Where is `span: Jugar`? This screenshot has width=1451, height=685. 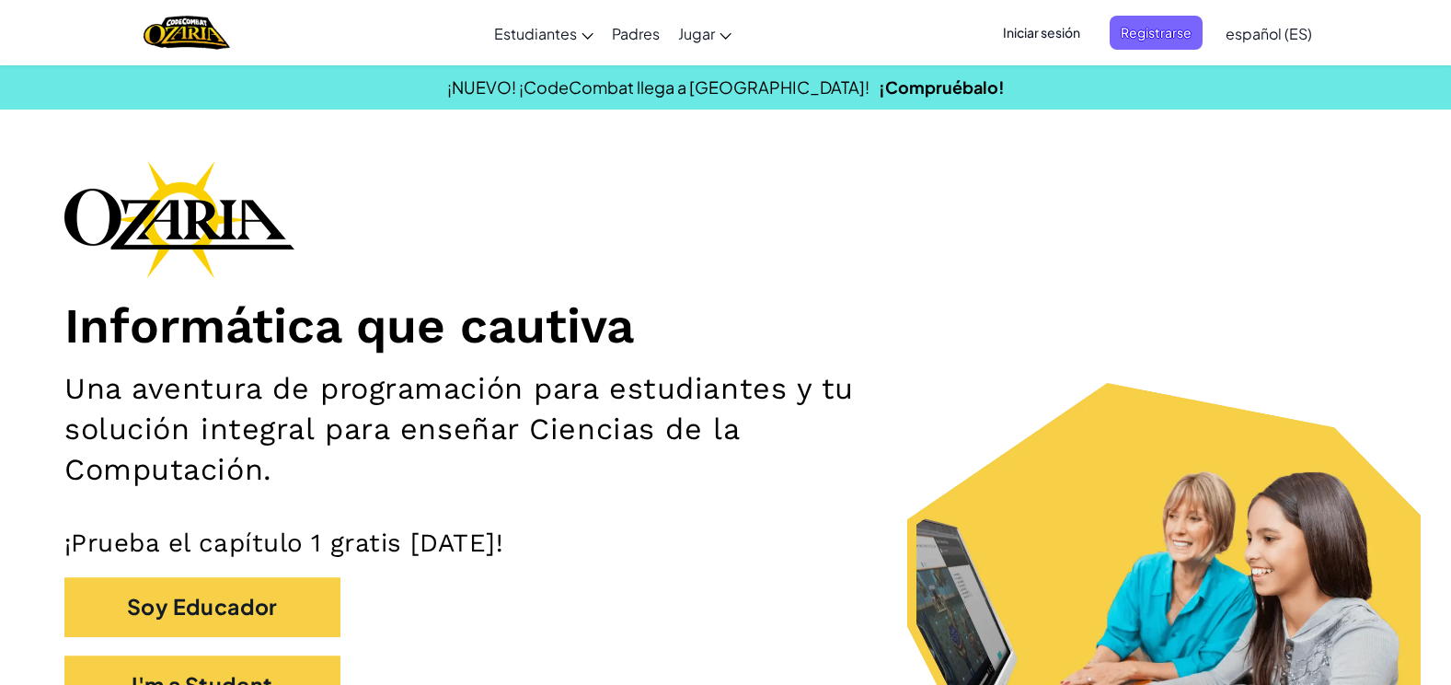
span: Jugar is located at coordinates (697, 33).